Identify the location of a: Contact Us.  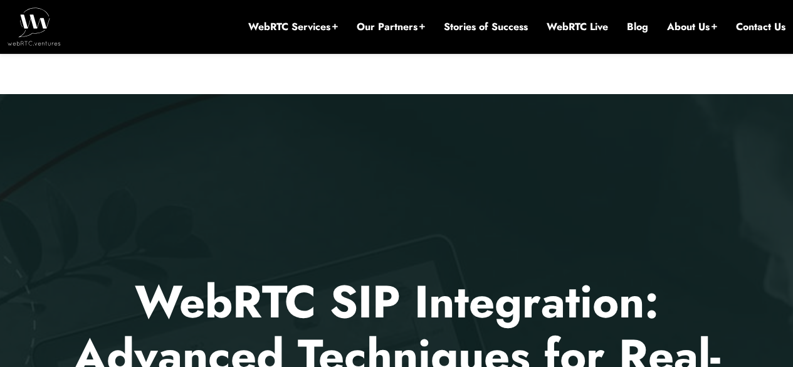
(760, 27).